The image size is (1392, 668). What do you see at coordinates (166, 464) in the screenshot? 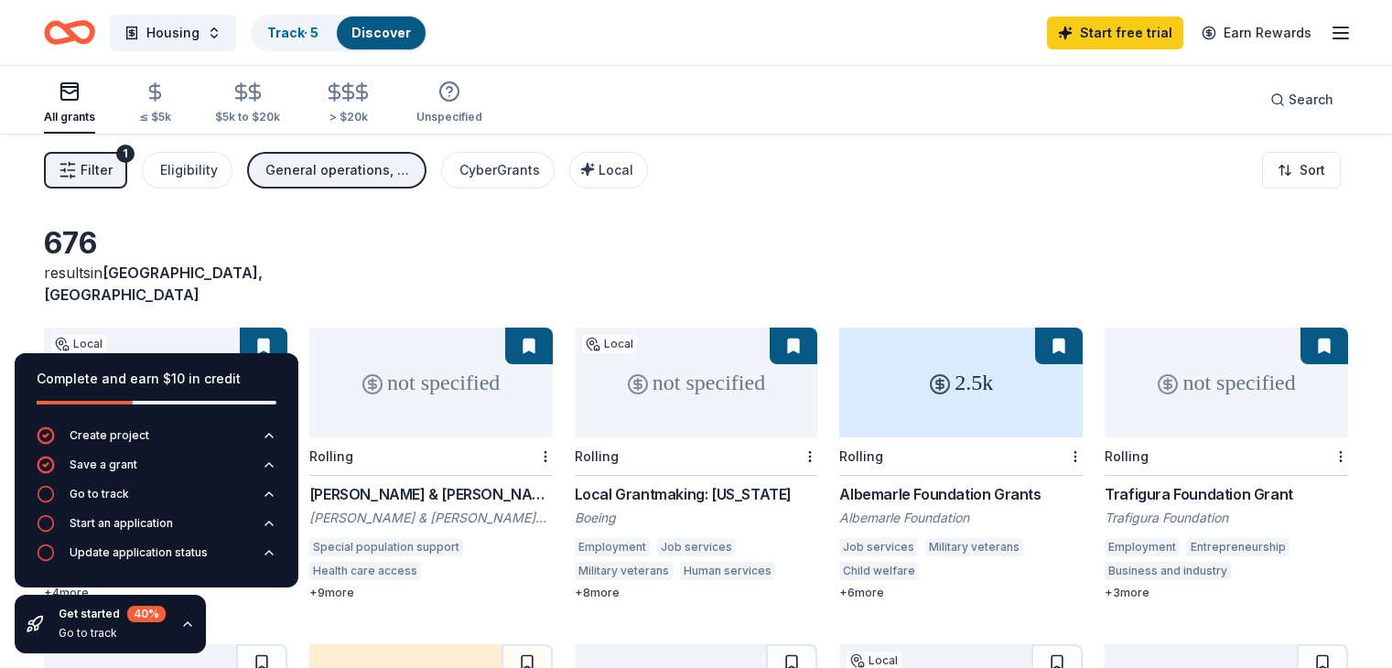
I see `a: not specifiedLocalRollingHouston Endowment GrantHouston EndowmentSpecial population supportArts a...` at bounding box center [166, 464].